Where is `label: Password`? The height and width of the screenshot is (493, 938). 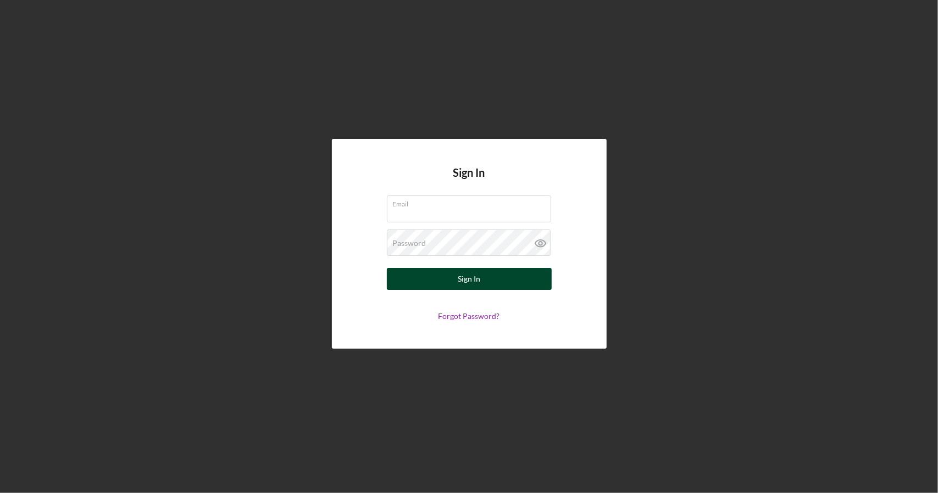
label: Password is located at coordinates (409, 243).